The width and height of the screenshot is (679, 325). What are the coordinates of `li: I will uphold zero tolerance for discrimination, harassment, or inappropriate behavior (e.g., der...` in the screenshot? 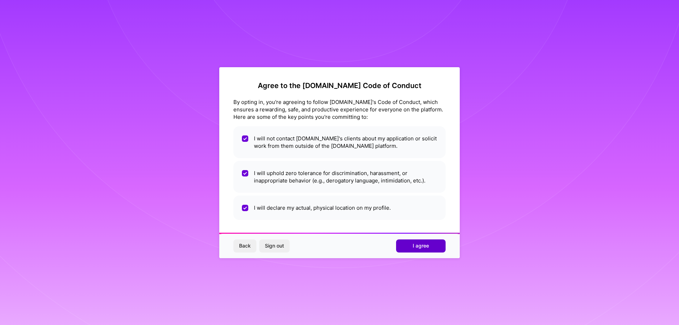 It's located at (339, 177).